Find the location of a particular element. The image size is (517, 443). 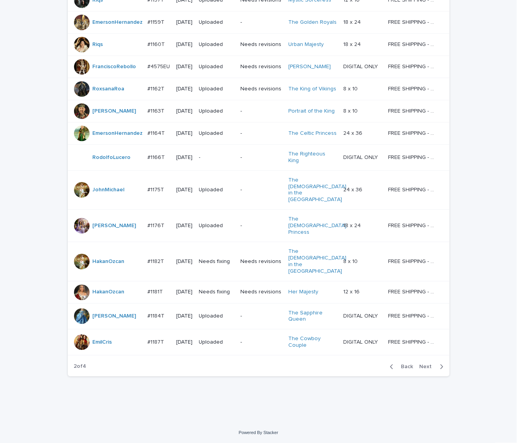

p: FREE SHIPPING - preview in 1-2 business days, after your approval delivery will take 5-10 busines... is located at coordinates (413, 66).